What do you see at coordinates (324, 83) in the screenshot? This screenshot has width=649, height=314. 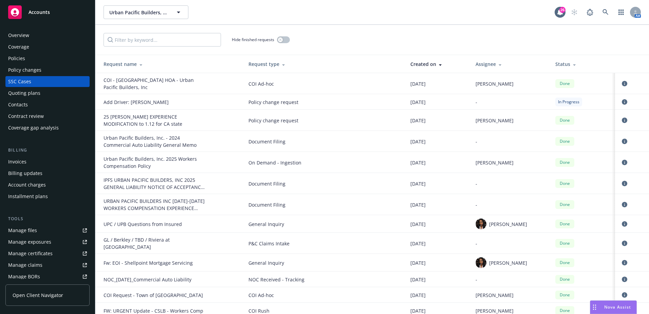 I see `span: COI Ad-hoc` at bounding box center [324, 83].